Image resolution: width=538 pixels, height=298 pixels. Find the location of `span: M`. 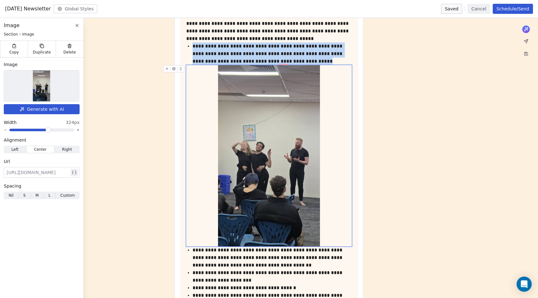

span: M is located at coordinates (37, 195).